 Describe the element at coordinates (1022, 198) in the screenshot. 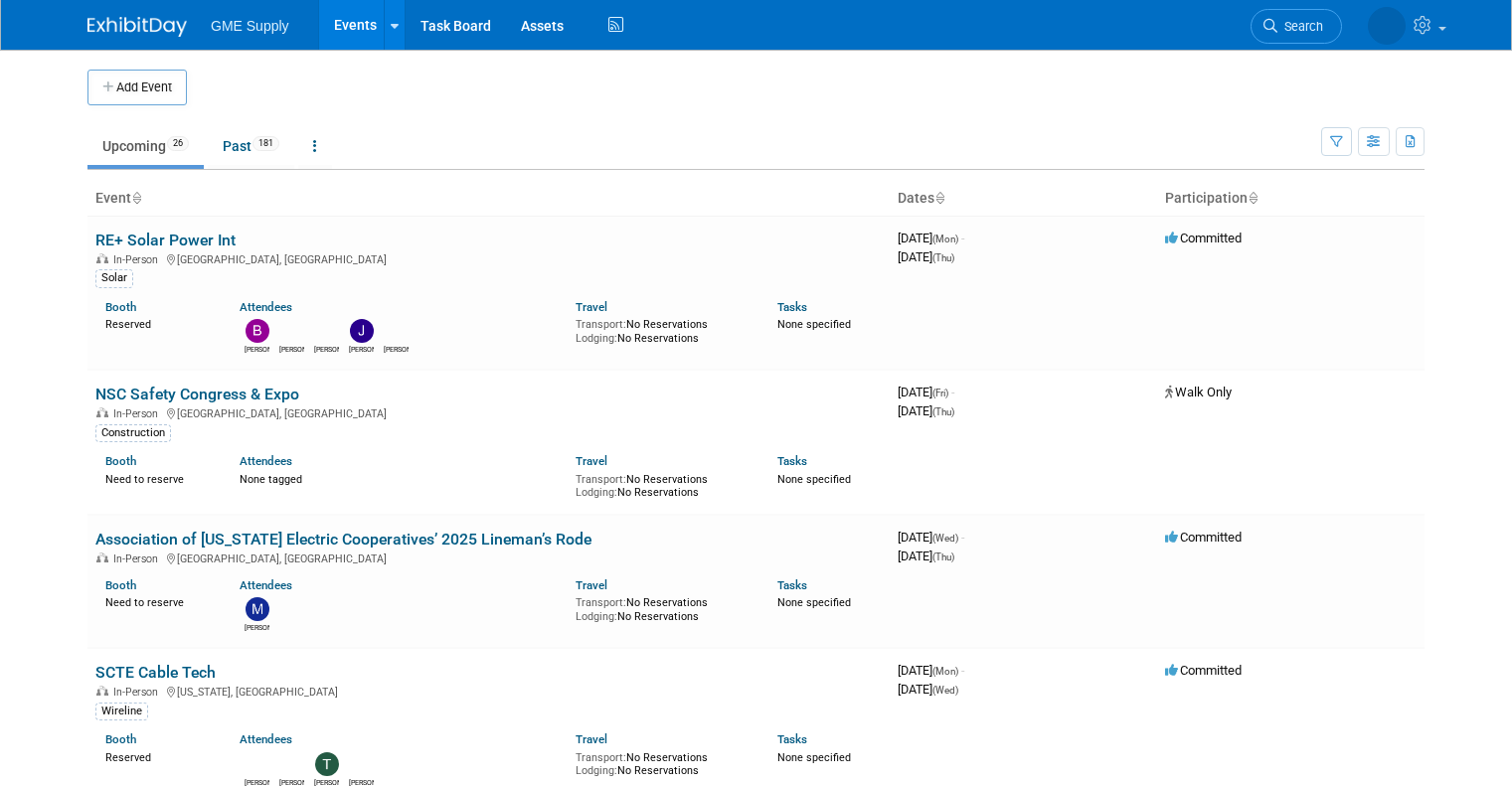

I see `th: Dates` at that location.